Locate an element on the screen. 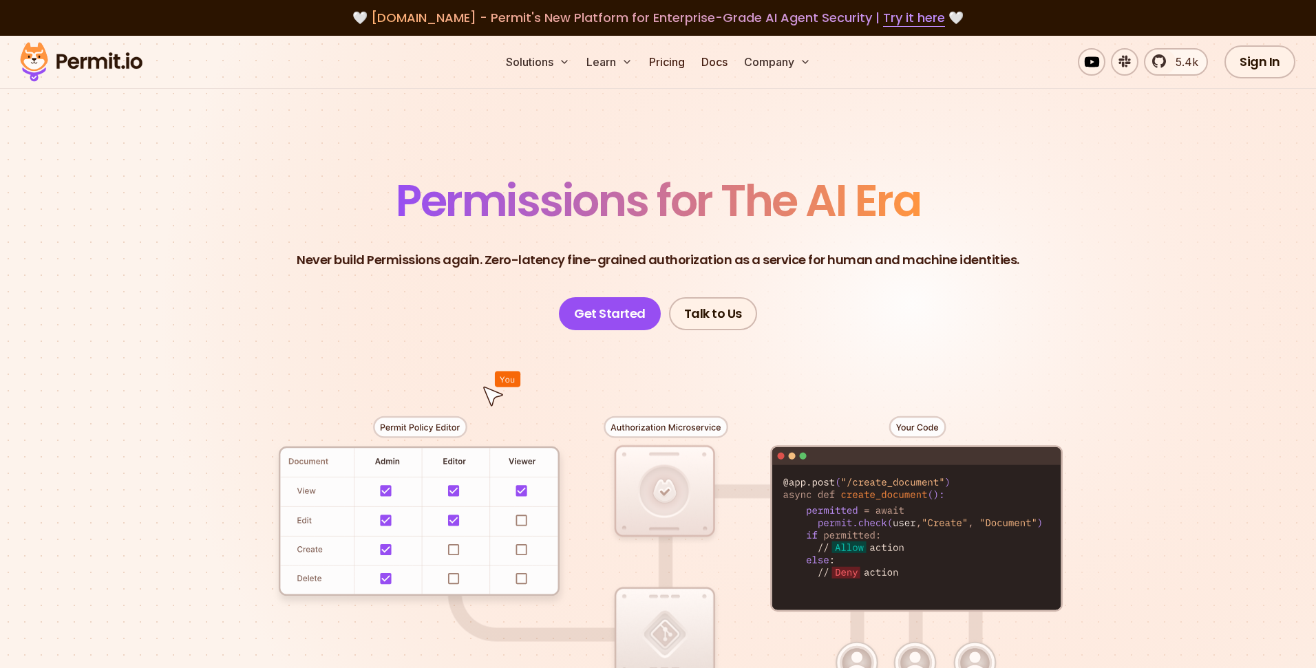 The width and height of the screenshot is (1316, 668). button: Learn is located at coordinates (609, 62).